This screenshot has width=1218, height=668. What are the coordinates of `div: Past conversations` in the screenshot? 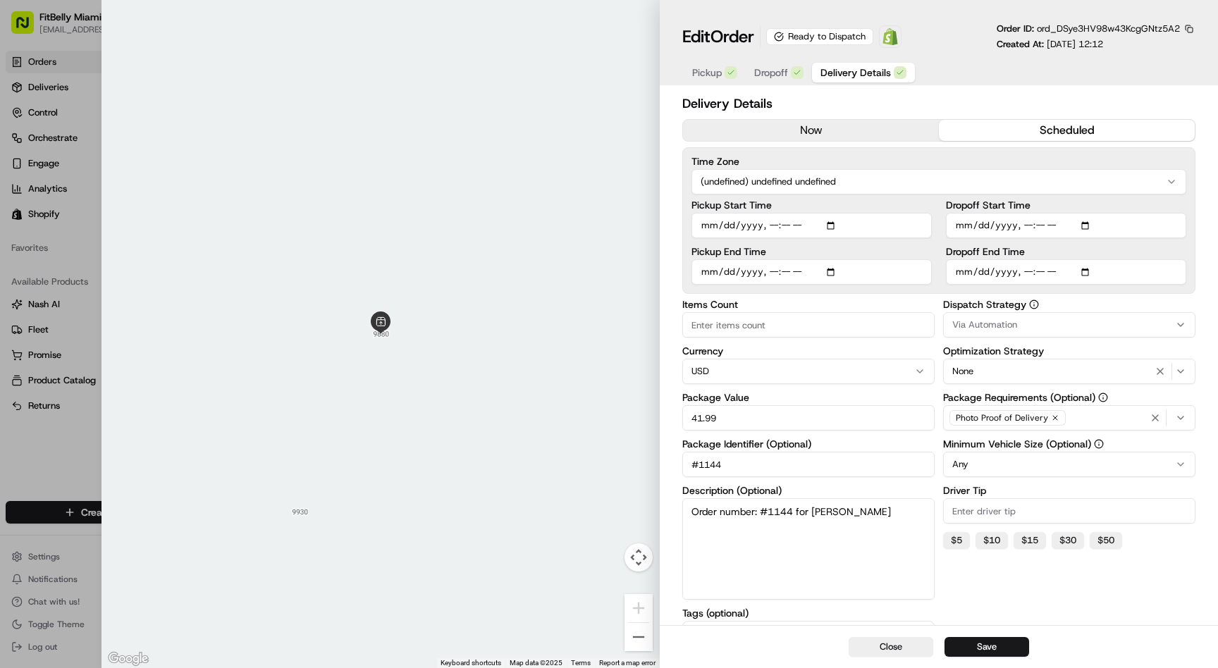 It's located at (54, 189).